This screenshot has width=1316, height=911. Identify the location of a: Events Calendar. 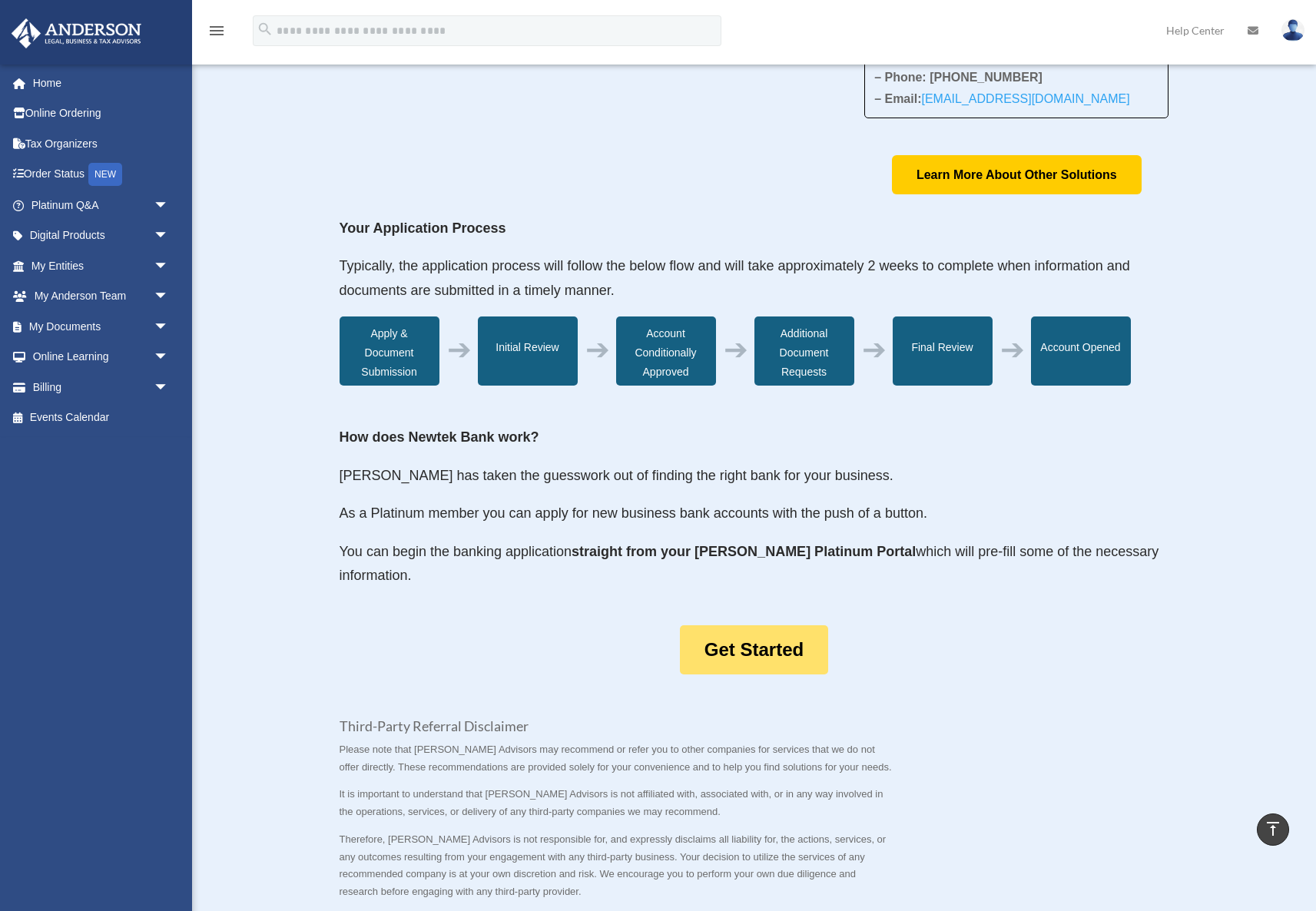
(101, 418).